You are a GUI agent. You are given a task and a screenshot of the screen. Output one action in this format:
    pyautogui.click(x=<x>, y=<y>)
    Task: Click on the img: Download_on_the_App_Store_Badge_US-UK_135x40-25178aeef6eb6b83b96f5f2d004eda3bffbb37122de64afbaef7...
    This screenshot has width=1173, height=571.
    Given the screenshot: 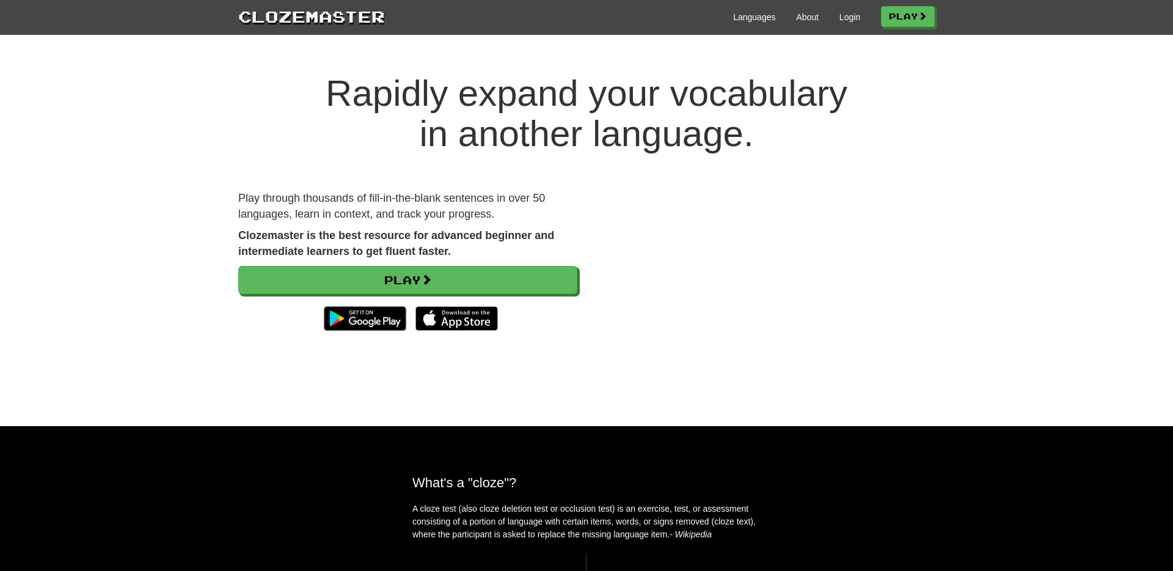 What is the action you would take?
    pyautogui.click(x=456, y=318)
    